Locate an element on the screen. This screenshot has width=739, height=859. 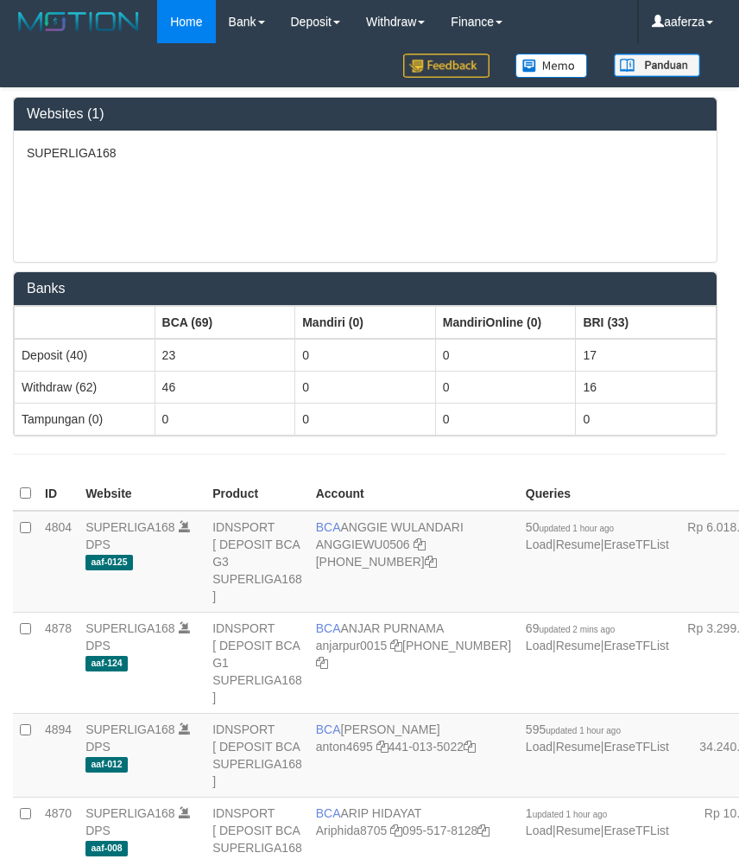
td: IDNSPORT [ DEPOSIT BCA G3 SUPERLIGA168 ] is located at coordinates (257, 562).